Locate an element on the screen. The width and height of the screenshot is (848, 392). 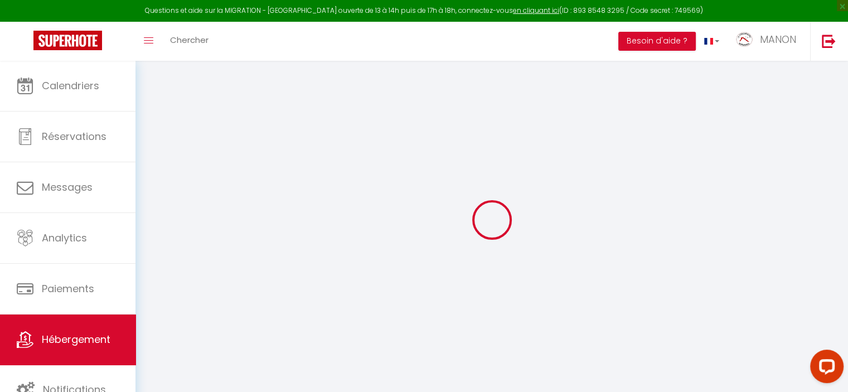
span: MANON is located at coordinates (777, 39).